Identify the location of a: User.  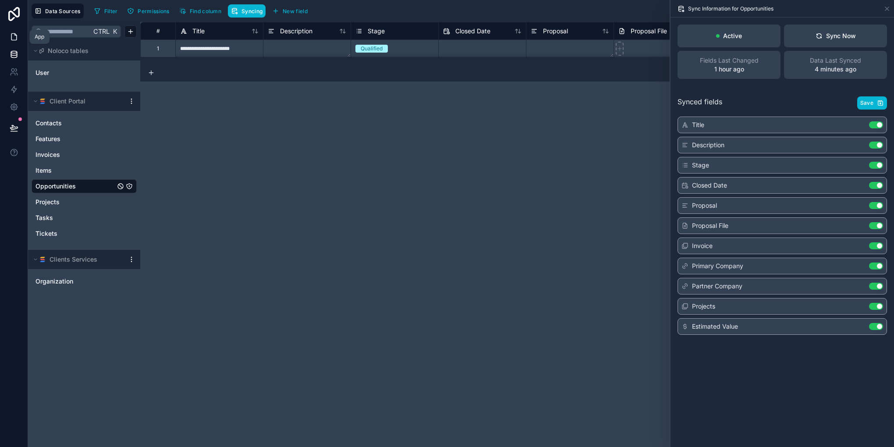
(71, 73).